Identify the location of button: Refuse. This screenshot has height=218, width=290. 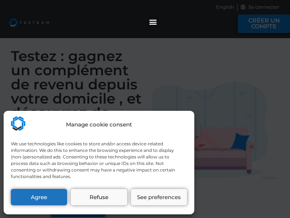
(99, 197).